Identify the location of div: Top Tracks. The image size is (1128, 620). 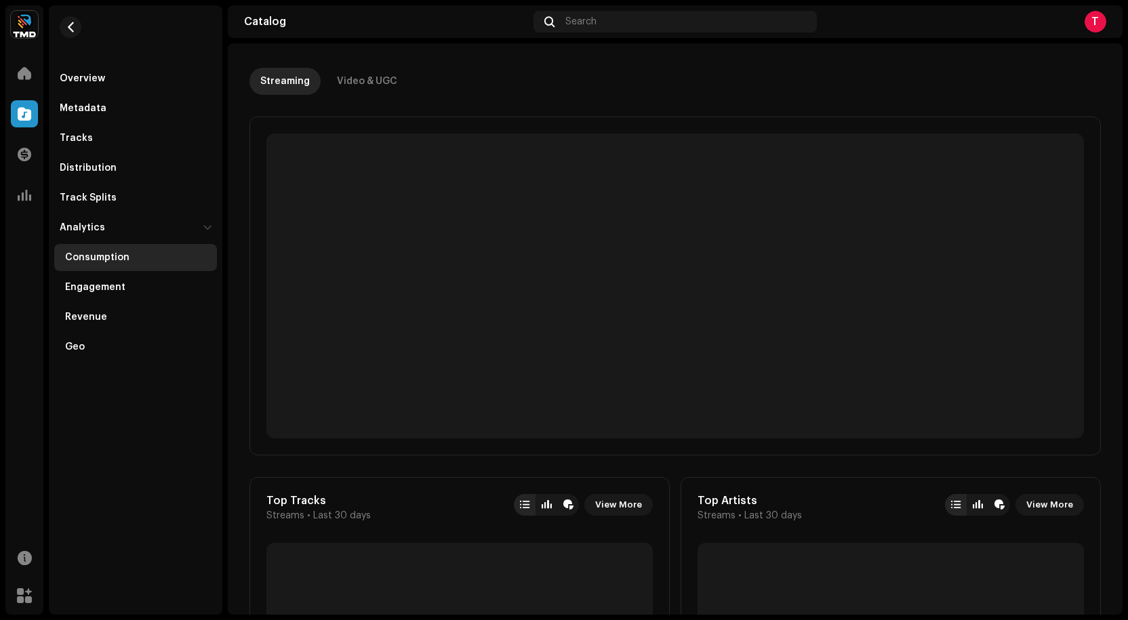
(319, 501).